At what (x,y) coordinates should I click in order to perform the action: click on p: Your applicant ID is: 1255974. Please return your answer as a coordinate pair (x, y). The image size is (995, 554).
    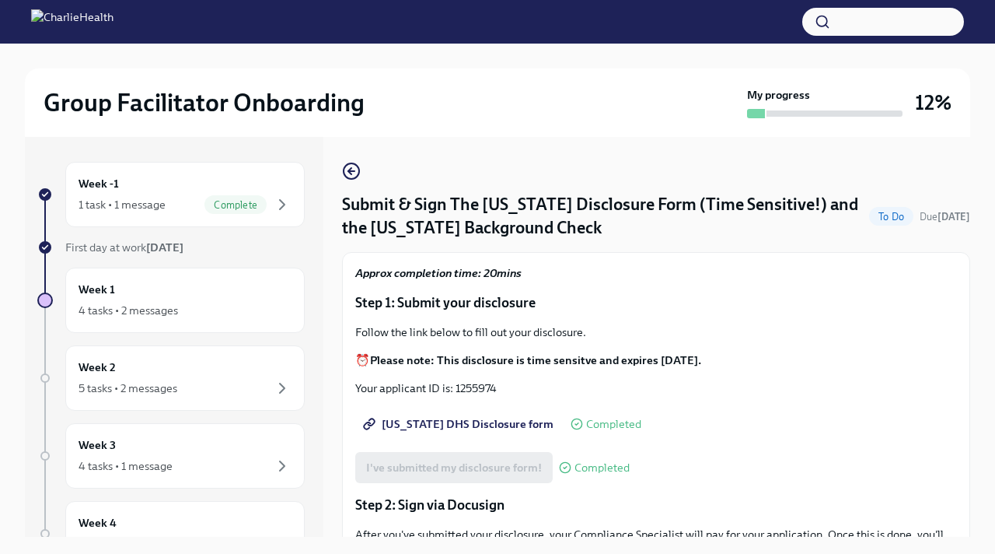
    Looking at the image, I should click on (656, 388).